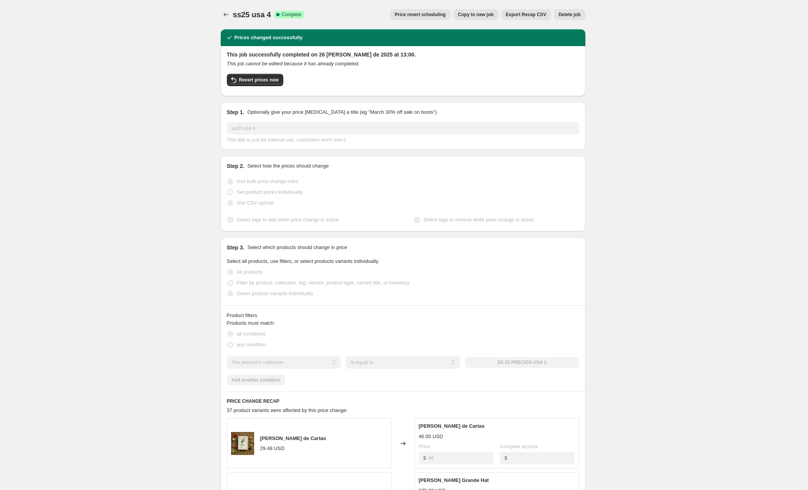 The height and width of the screenshot is (490, 808). I want to click on h2: Step 3., so click(236, 247).